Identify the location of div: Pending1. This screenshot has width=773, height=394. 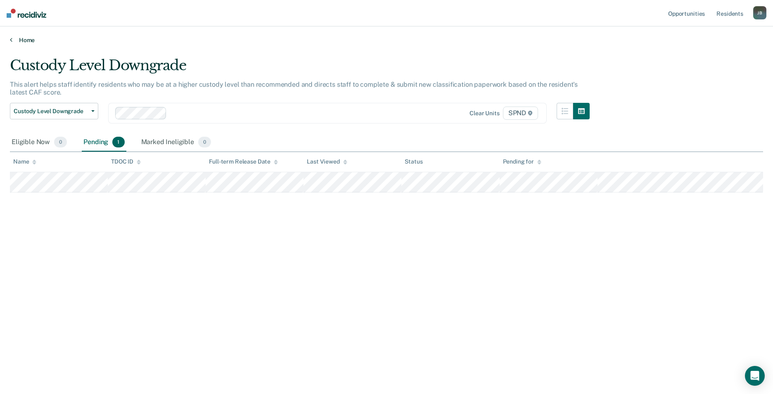
(104, 143).